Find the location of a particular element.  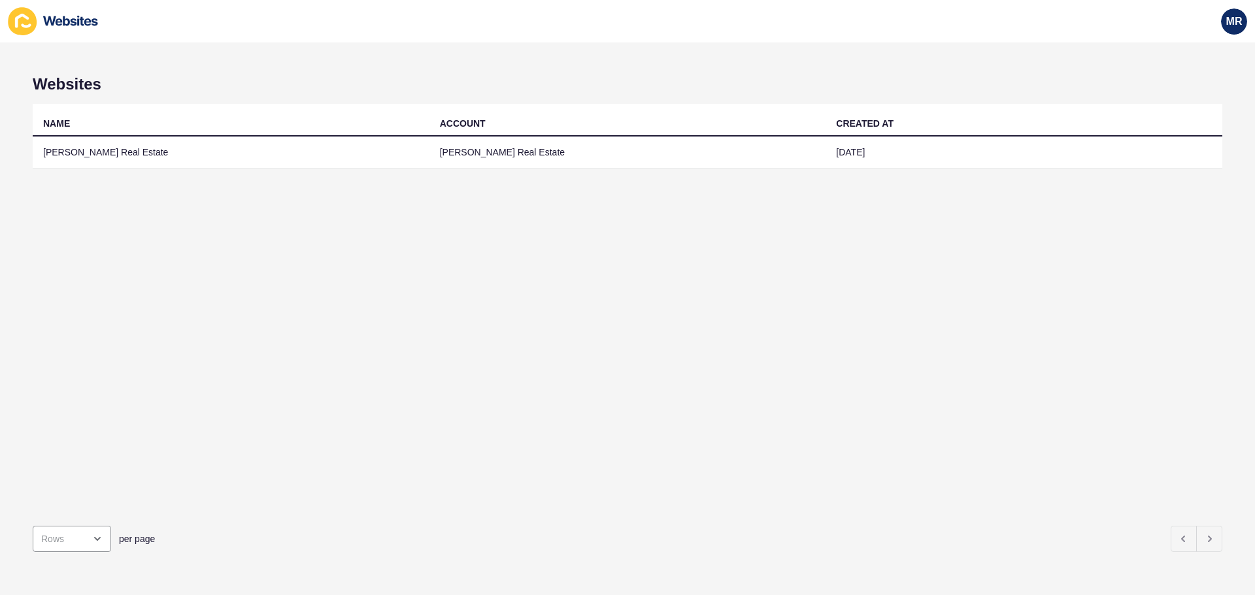

div: NAME is located at coordinates (56, 124).